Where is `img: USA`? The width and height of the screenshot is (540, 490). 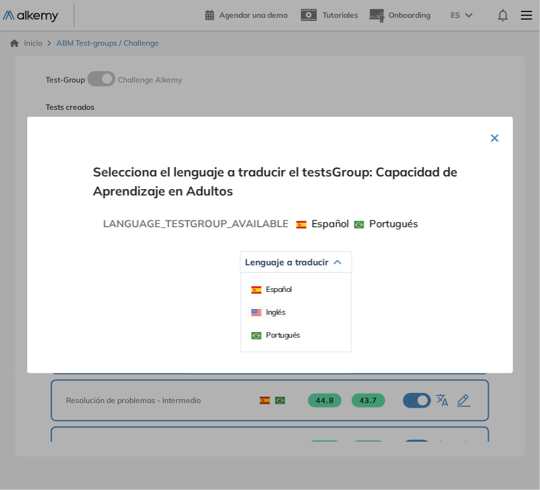
img: USA is located at coordinates (256, 313).